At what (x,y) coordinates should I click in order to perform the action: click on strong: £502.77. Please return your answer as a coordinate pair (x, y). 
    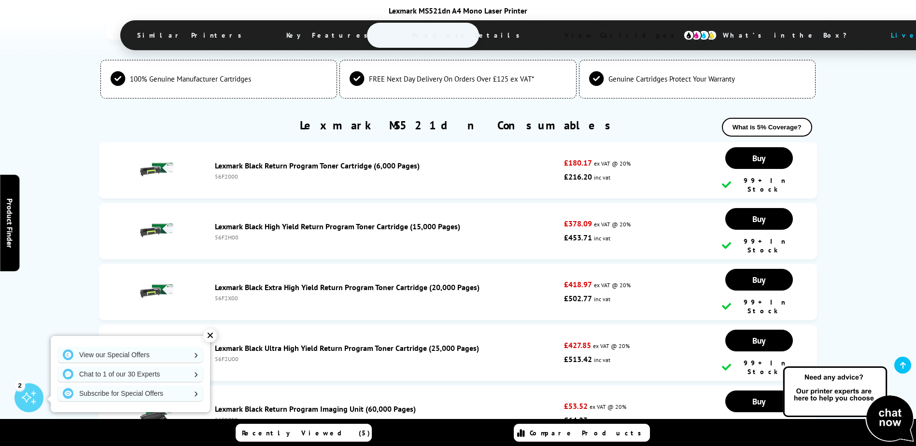
    Looking at the image, I should click on (578, 298).